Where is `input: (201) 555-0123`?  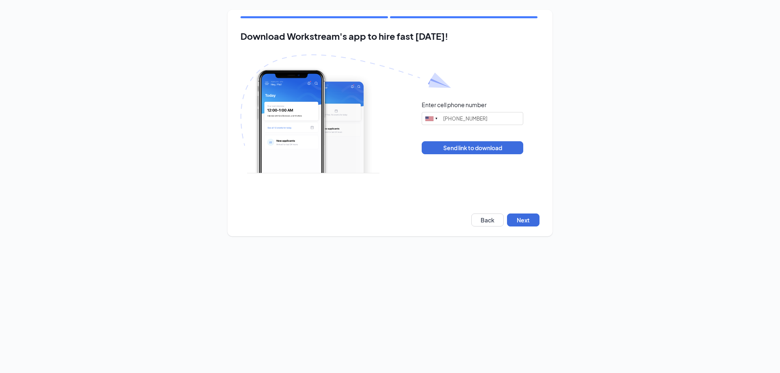 input: (201) 555-0123 is located at coordinates (473, 119).